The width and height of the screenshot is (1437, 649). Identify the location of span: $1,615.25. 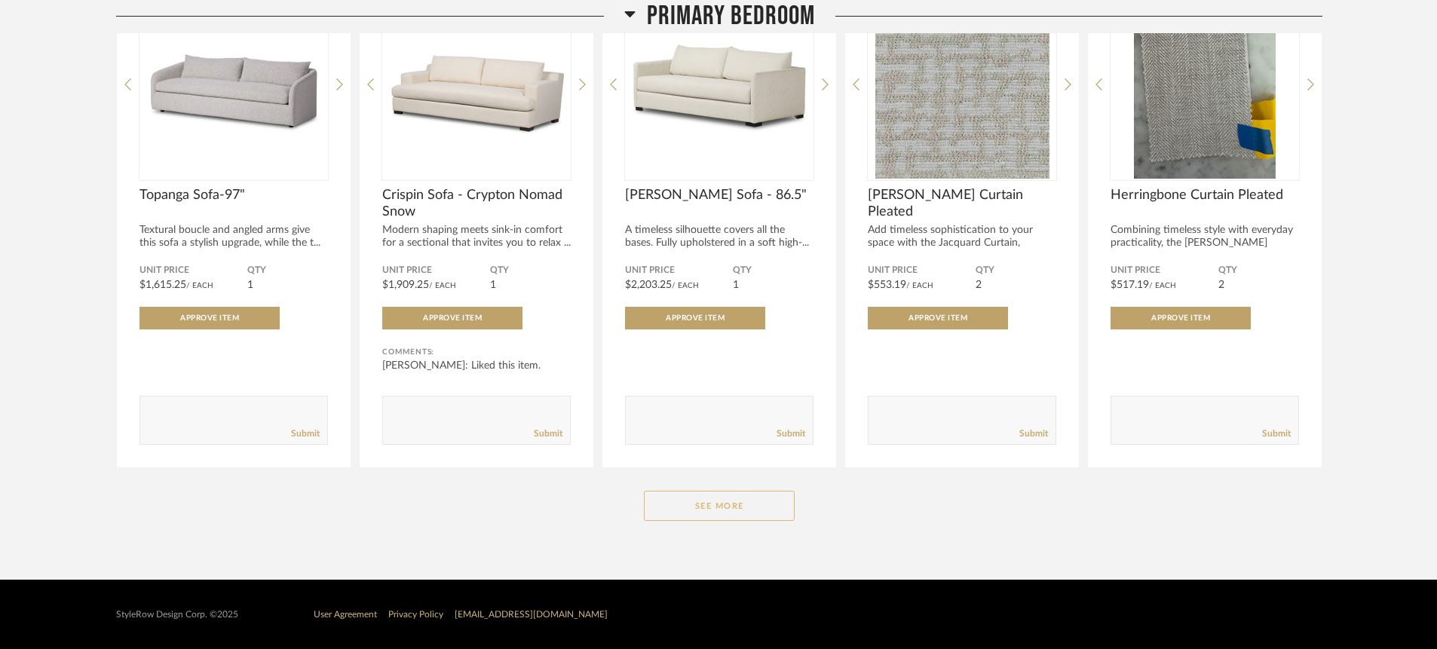
(163, 285).